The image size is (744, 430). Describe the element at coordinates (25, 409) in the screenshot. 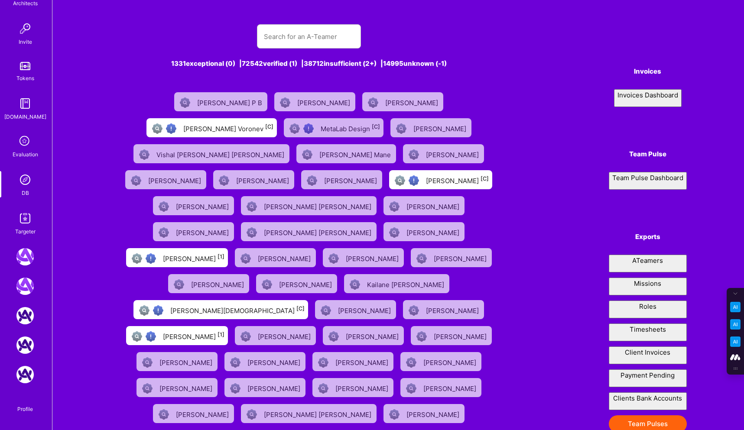

I see `div: Profile` at that location.